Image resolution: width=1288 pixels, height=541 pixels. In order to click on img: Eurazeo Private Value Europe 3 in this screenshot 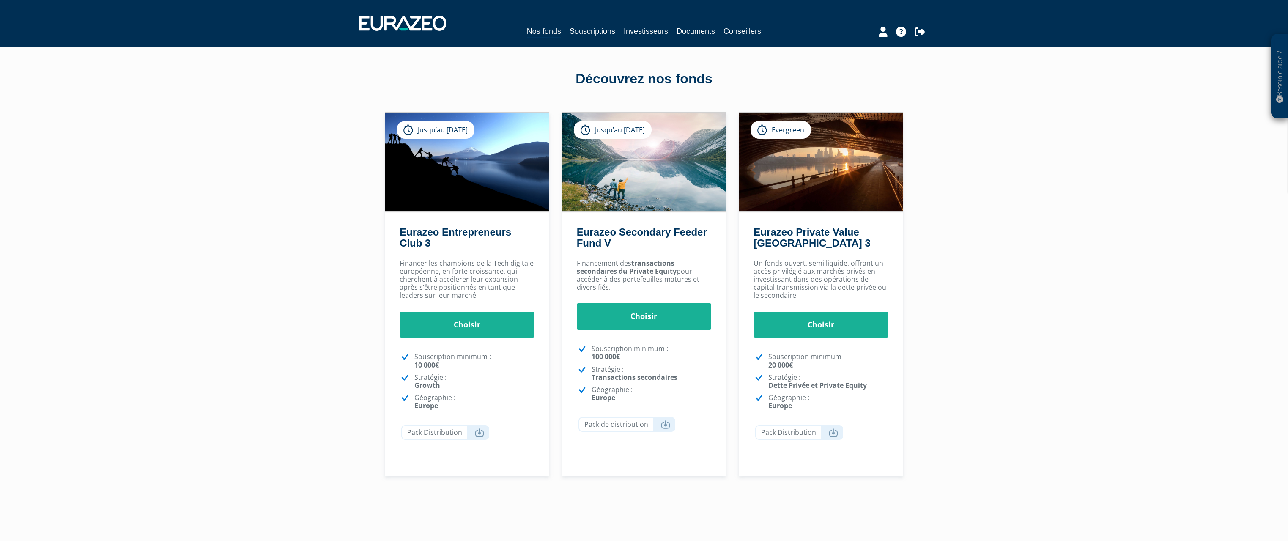, I will do `click(821, 162)`.